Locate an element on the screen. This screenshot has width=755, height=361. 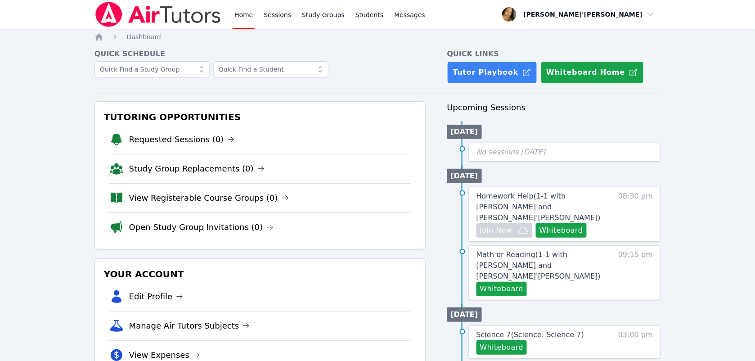
h4: Quick Links is located at coordinates (554, 54).